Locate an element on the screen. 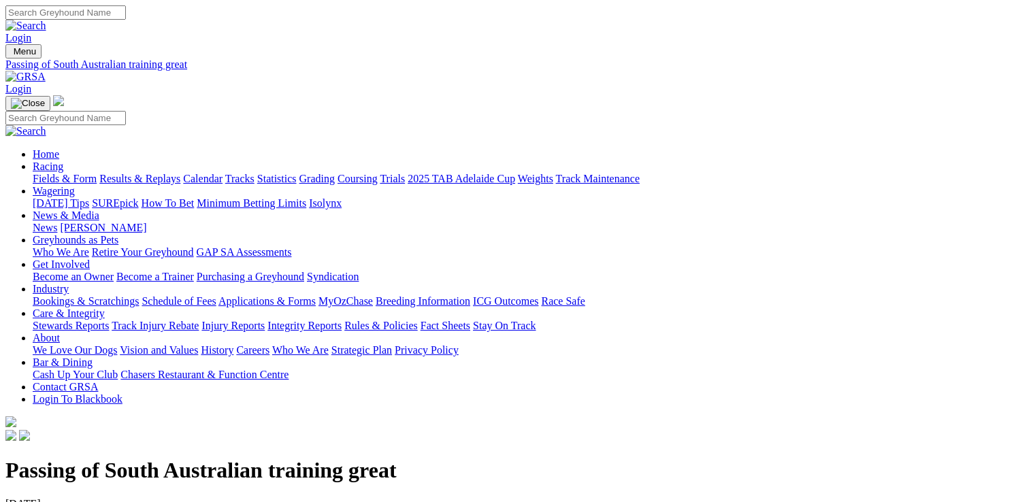  a: Coursing is located at coordinates (357, 178).